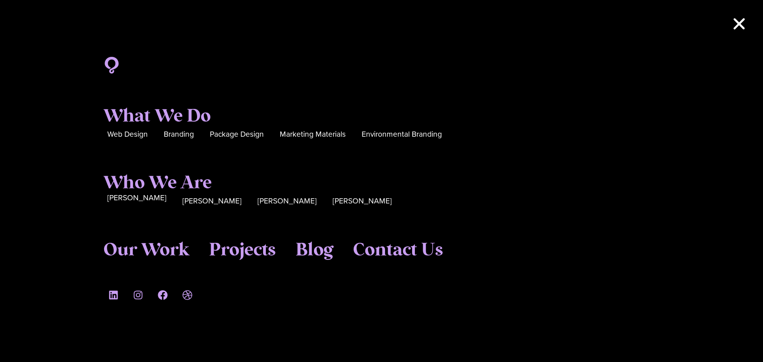 Image resolution: width=763 pixels, height=362 pixels. What do you see at coordinates (179, 134) in the screenshot?
I see `a: Branding` at bounding box center [179, 134].